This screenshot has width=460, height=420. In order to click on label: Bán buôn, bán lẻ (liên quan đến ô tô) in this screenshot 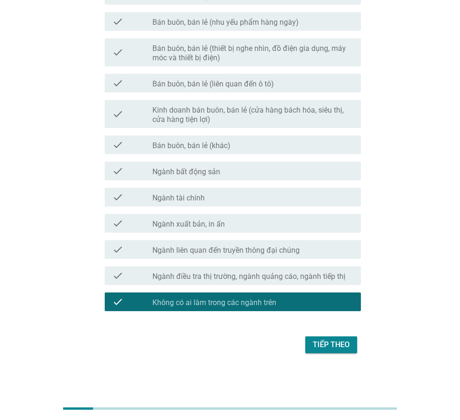, I will do `click(213, 84)`.